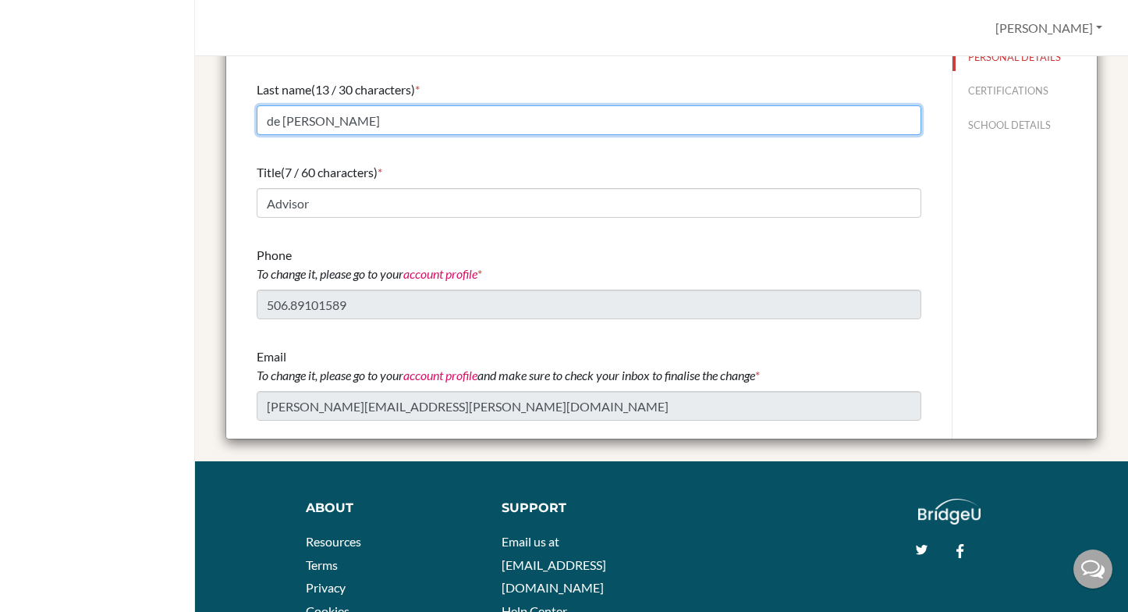 This screenshot has width=1128, height=612. What do you see at coordinates (51, 18) in the screenshot?
I see `span: Help` at bounding box center [51, 18].